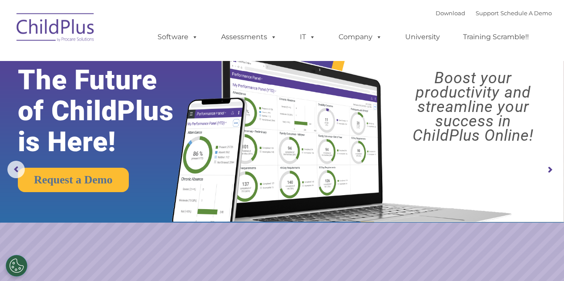 This screenshot has height=281, width=564. Describe the element at coordinates (473, 107) in the screenshot. I see `rs-layer: Boost your productivity and streamline your success in ChildPlus Online!` at that location.